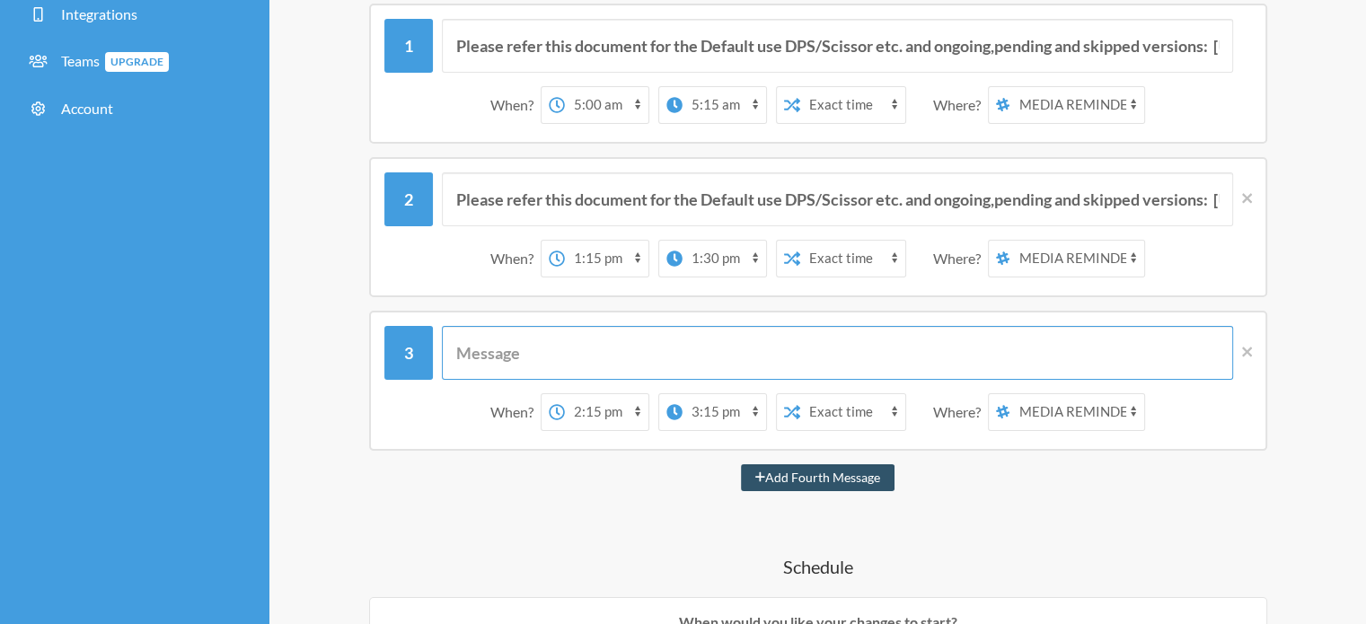 The width and height of the screenshot is (1366, 624). Describe the element at coordinates (87, 108) in the screenshot. I see `span: Account` at that location.